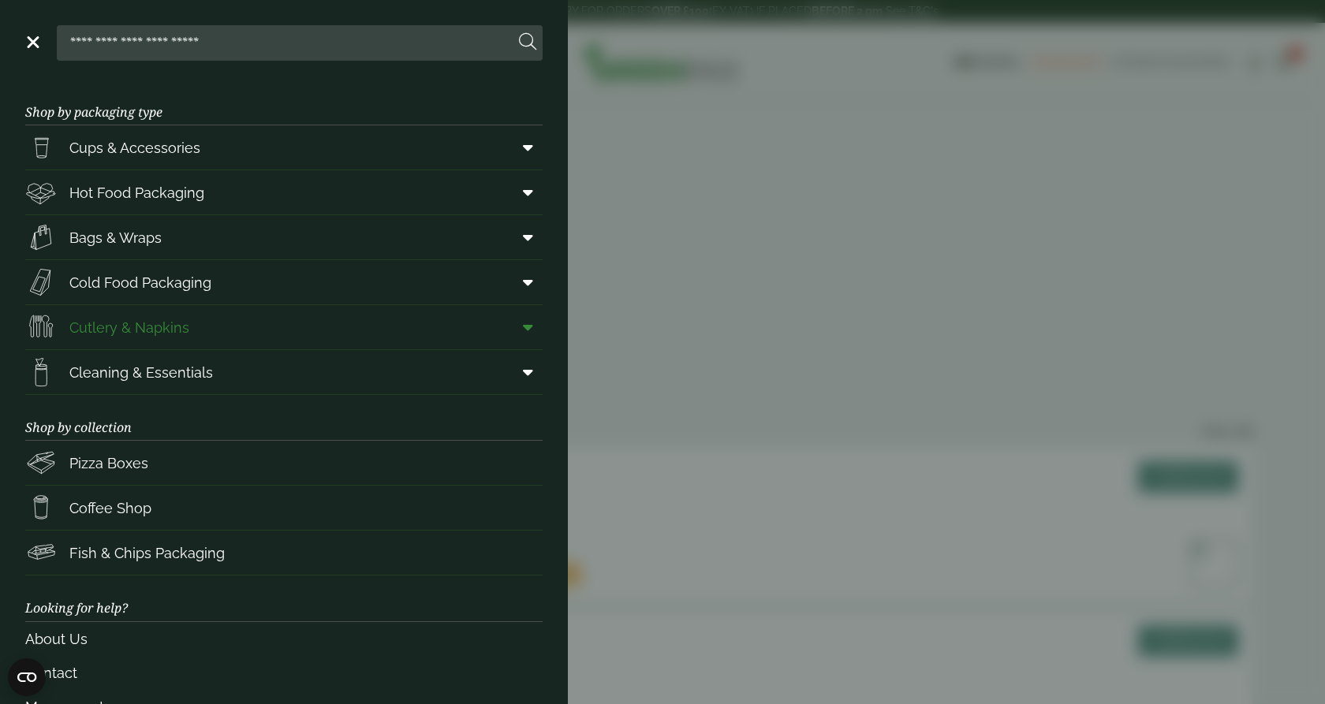  I want to click on span: Fish & Chips Packaging, so click(147, 553).